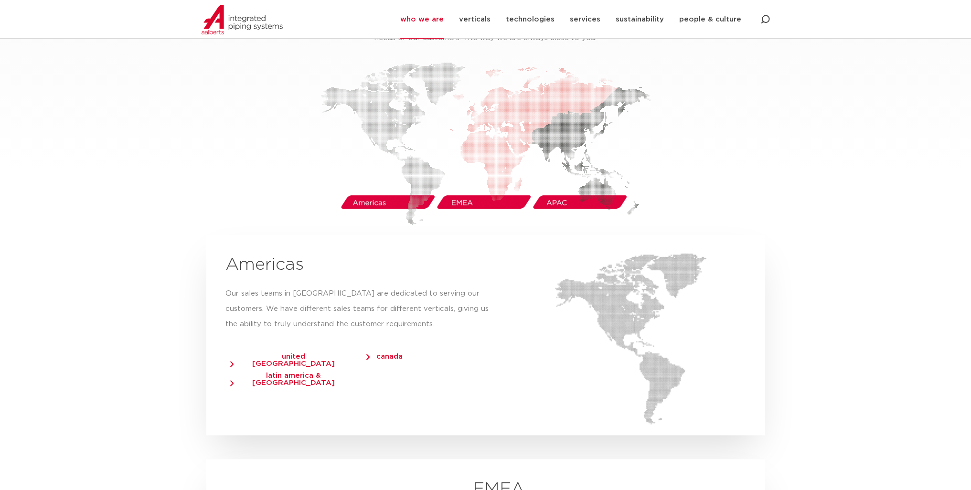 Image resolution: width=971 pixels, height=490 pixels. What do you see at coordinates (384, 356) in the screenshot?
I see `span: canada` at bounding box center [384, 356].